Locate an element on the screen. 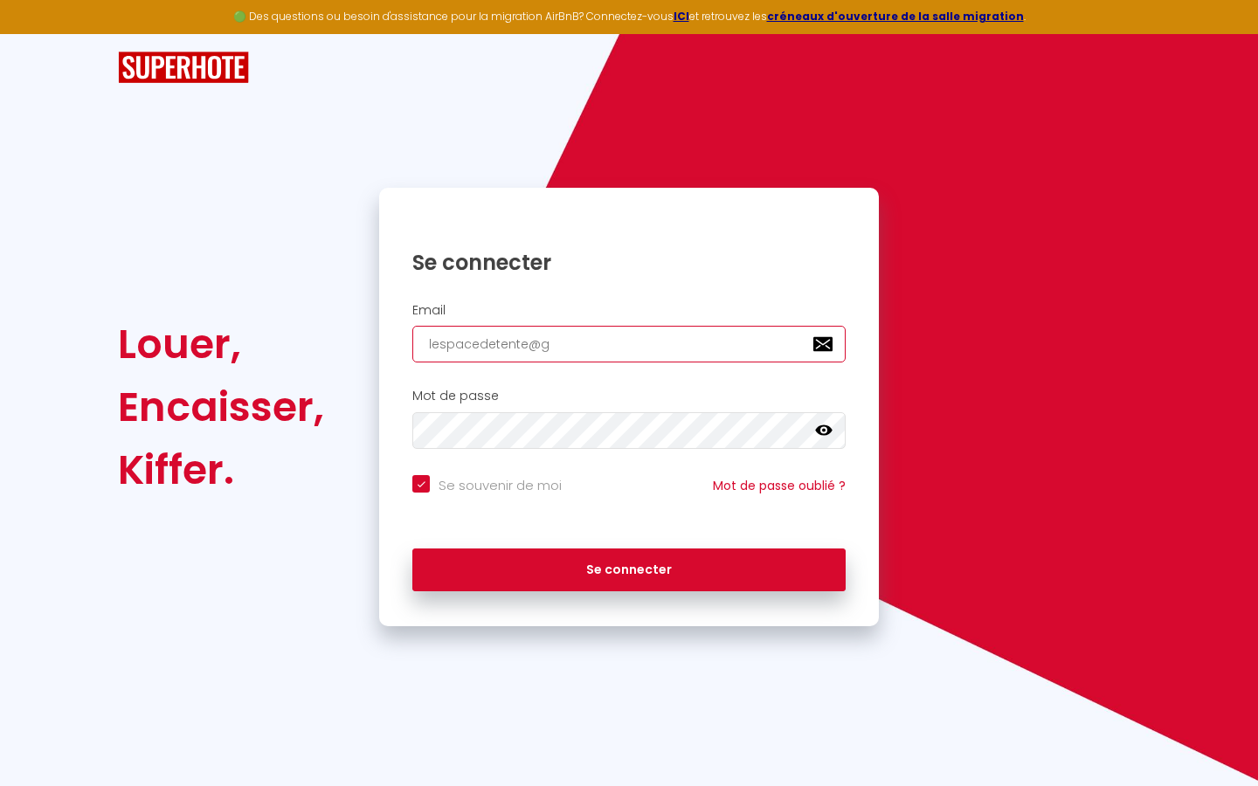 Image resolution: width=1258 pixels, height=786 pixels. button: Ouvrir le widget de chat LiveChat is located at coordinates (40, 33).